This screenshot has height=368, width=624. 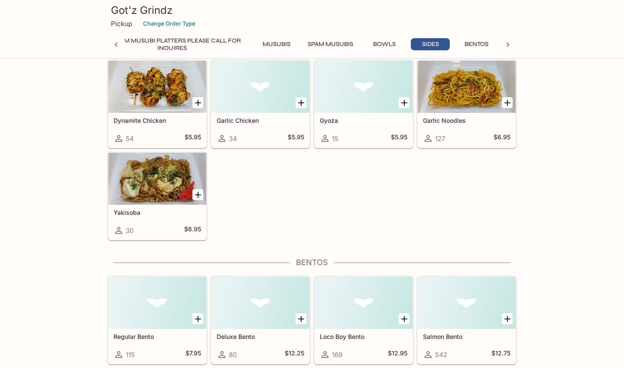 I want to click on button: Bentos, so click(x=476, y=44).